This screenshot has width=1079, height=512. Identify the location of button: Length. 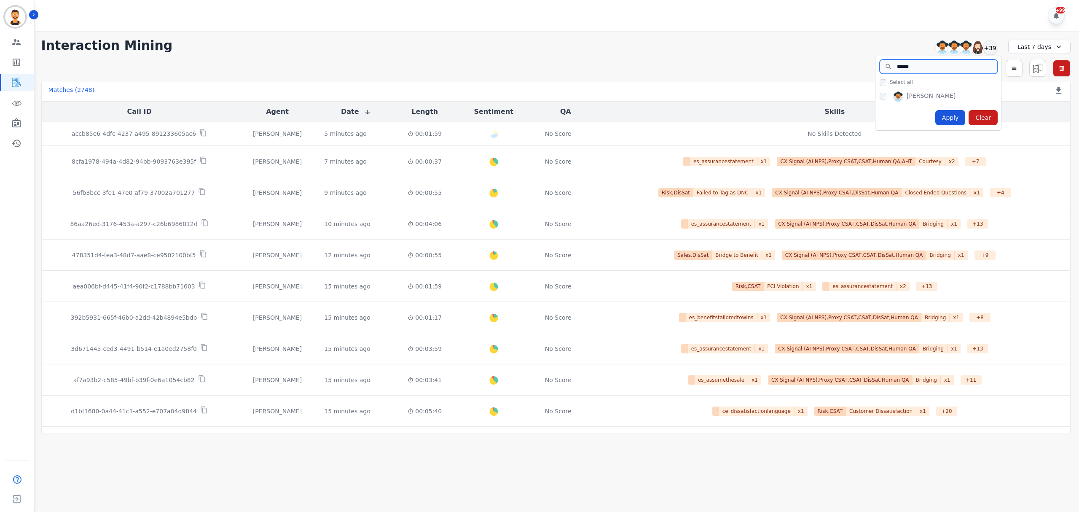
(424, 112).